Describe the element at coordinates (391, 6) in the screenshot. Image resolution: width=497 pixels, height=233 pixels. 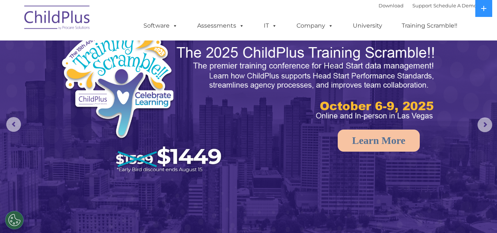
I see `a: Download` at that location.